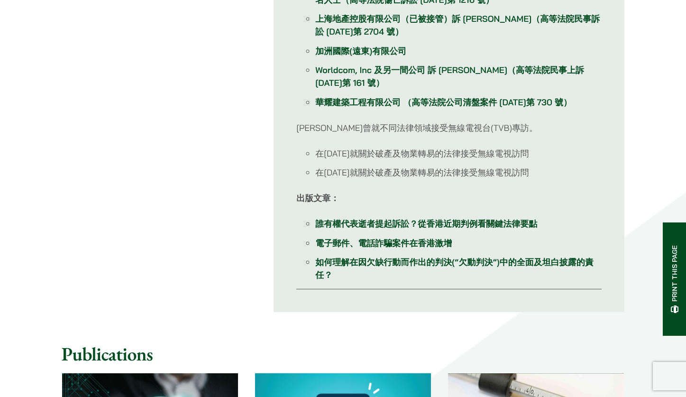 This screenshot has width=686, height=397. Describe the element at coordinates (318, 198) in the screenshot. I see `strong: 出版文章：` at that location.